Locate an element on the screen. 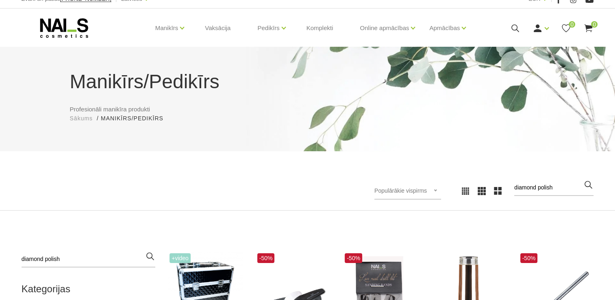 This screenshot has width=615, height=300. a: Pedikīrs is located at coordinates (268, 28).